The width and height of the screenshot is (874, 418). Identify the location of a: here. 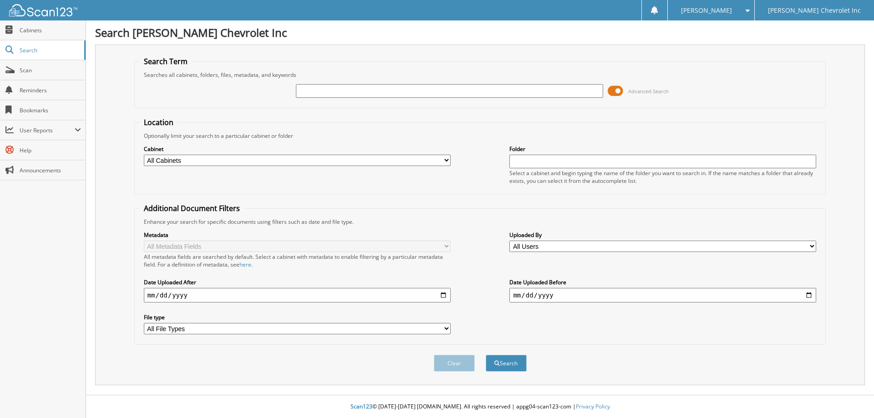
(245, 264).